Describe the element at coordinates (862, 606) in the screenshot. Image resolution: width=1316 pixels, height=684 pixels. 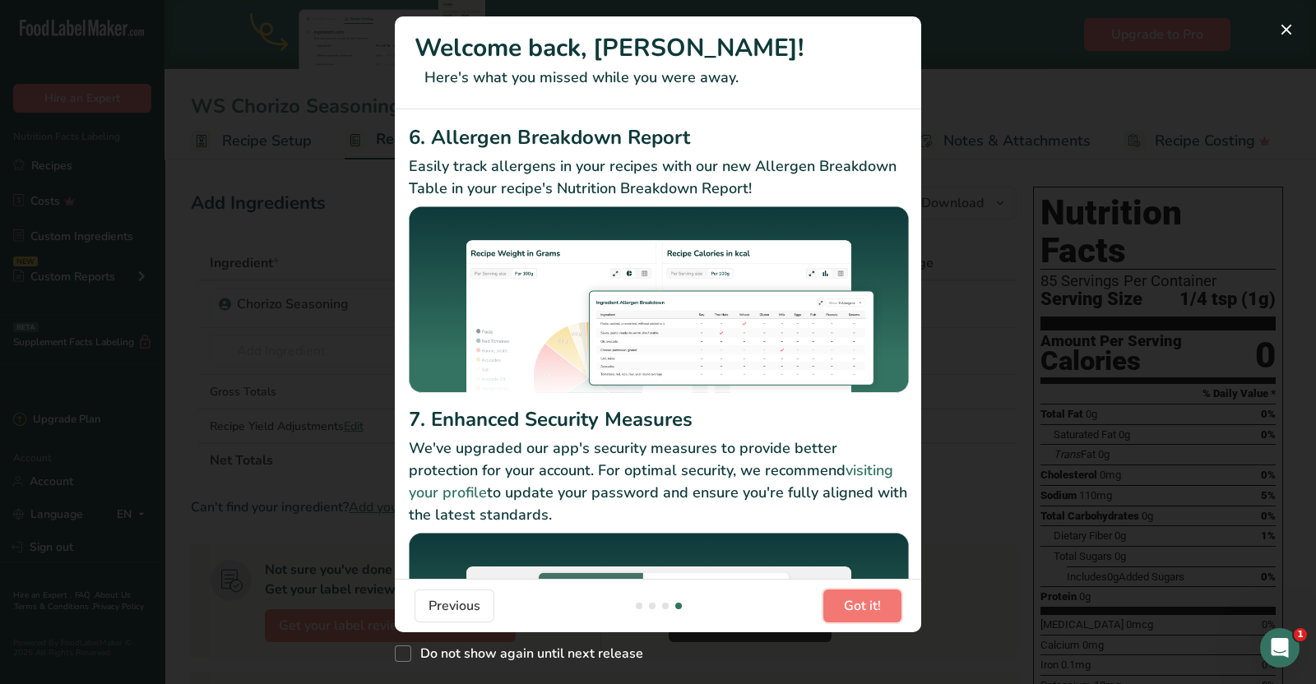
I see `span: Got it!` at that location.